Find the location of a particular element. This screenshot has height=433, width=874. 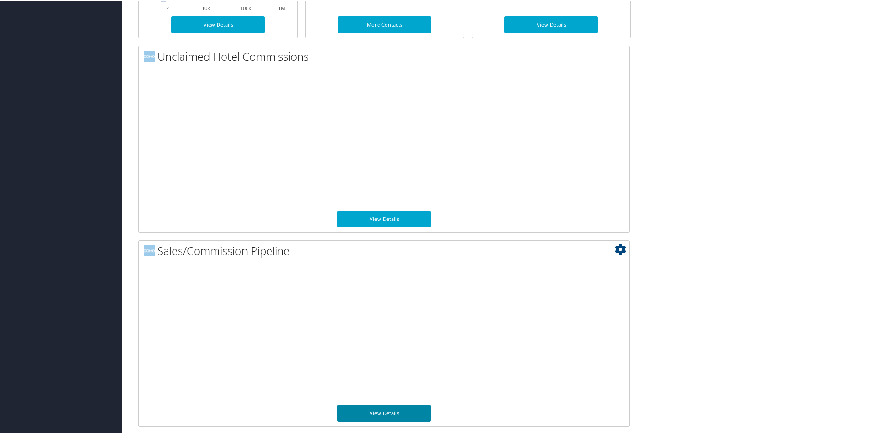

text: 1M is located at coordinates (281, 7).